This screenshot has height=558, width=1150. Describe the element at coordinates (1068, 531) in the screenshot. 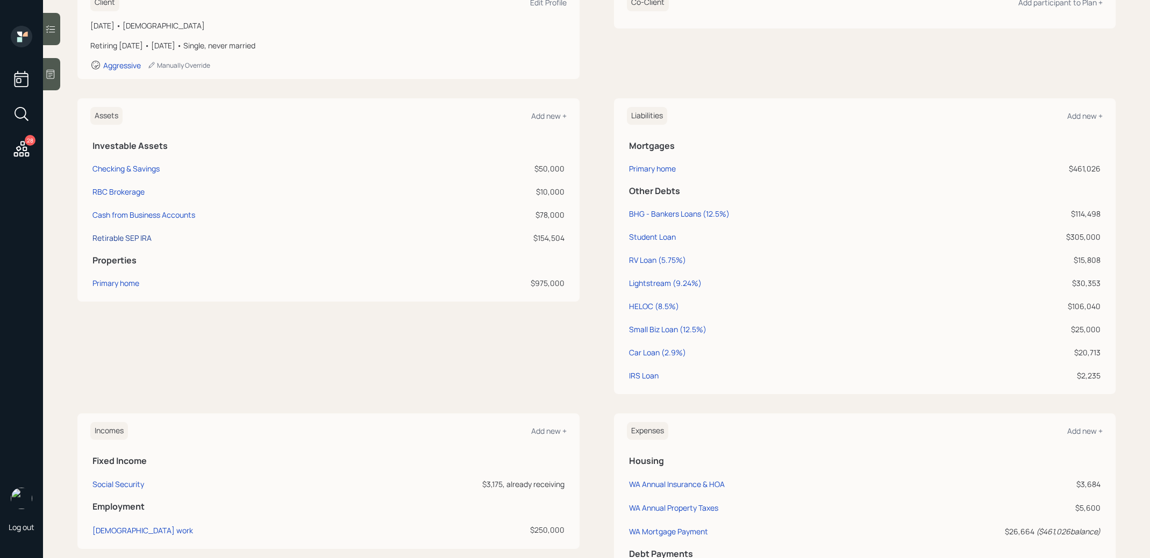

I see `i: ( $461,026 balance)` at that location.